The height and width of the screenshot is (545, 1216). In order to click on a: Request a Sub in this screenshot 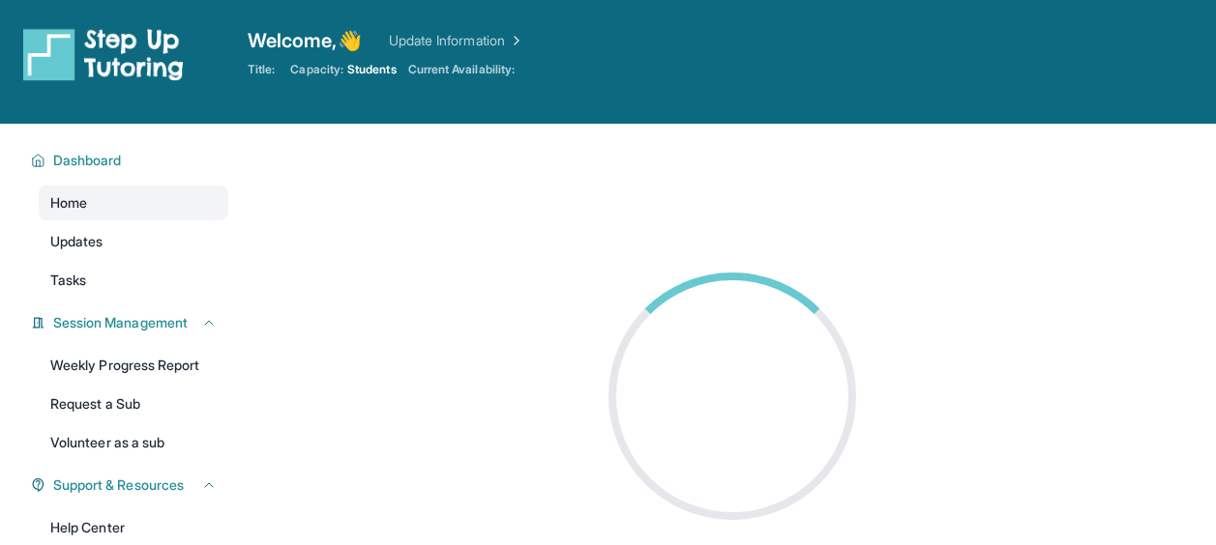, I will do `click(133, 404)`.